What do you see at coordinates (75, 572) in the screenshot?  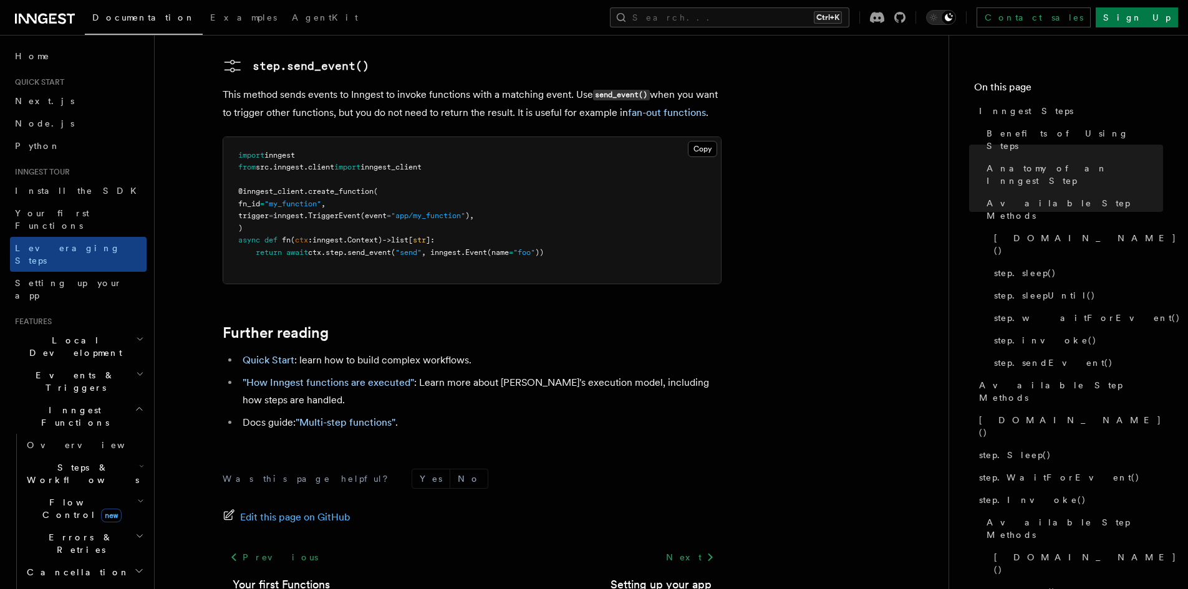 I see `span: Cancellation` at bounding box center [75, 572].